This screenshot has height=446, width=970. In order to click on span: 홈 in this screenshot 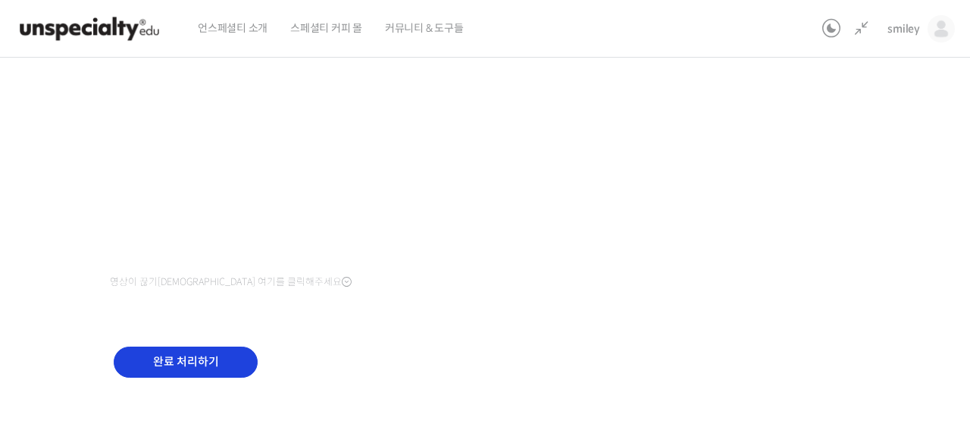, I will do `click(52, 349)`.